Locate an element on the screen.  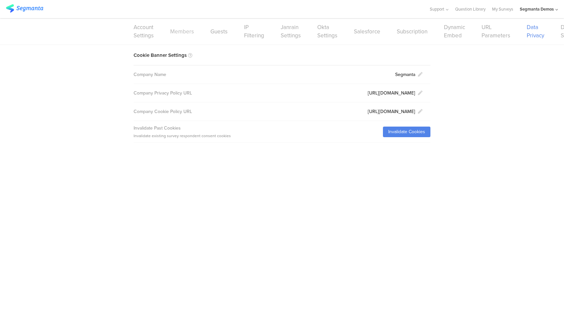
div: Company Privacy Policy URL is located at coordinates (163, 93).